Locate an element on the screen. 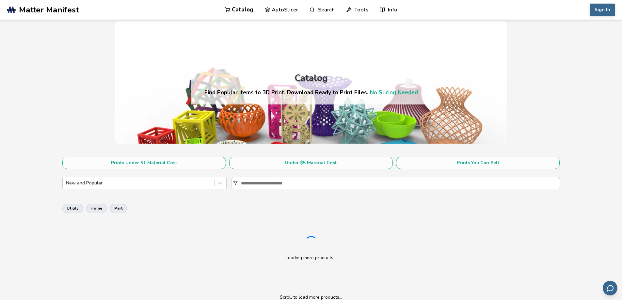  span: Matter Manifest is located at coordinates (49, 10).